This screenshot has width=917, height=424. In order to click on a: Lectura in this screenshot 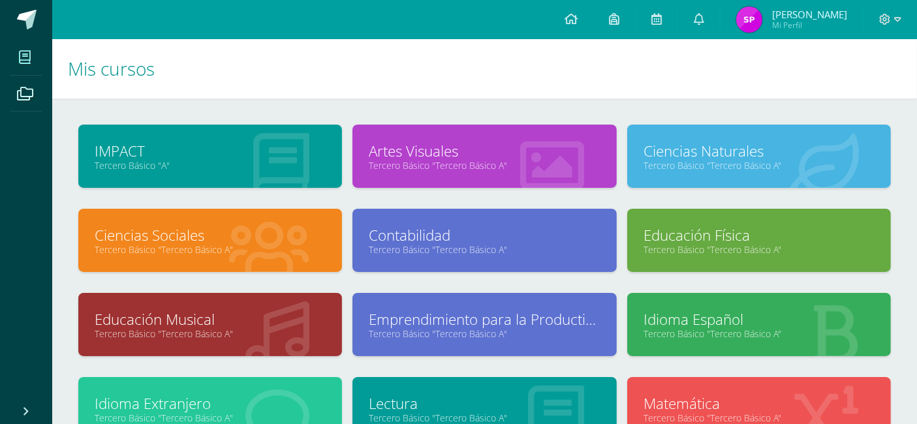, I will do `click(484, 403)`.